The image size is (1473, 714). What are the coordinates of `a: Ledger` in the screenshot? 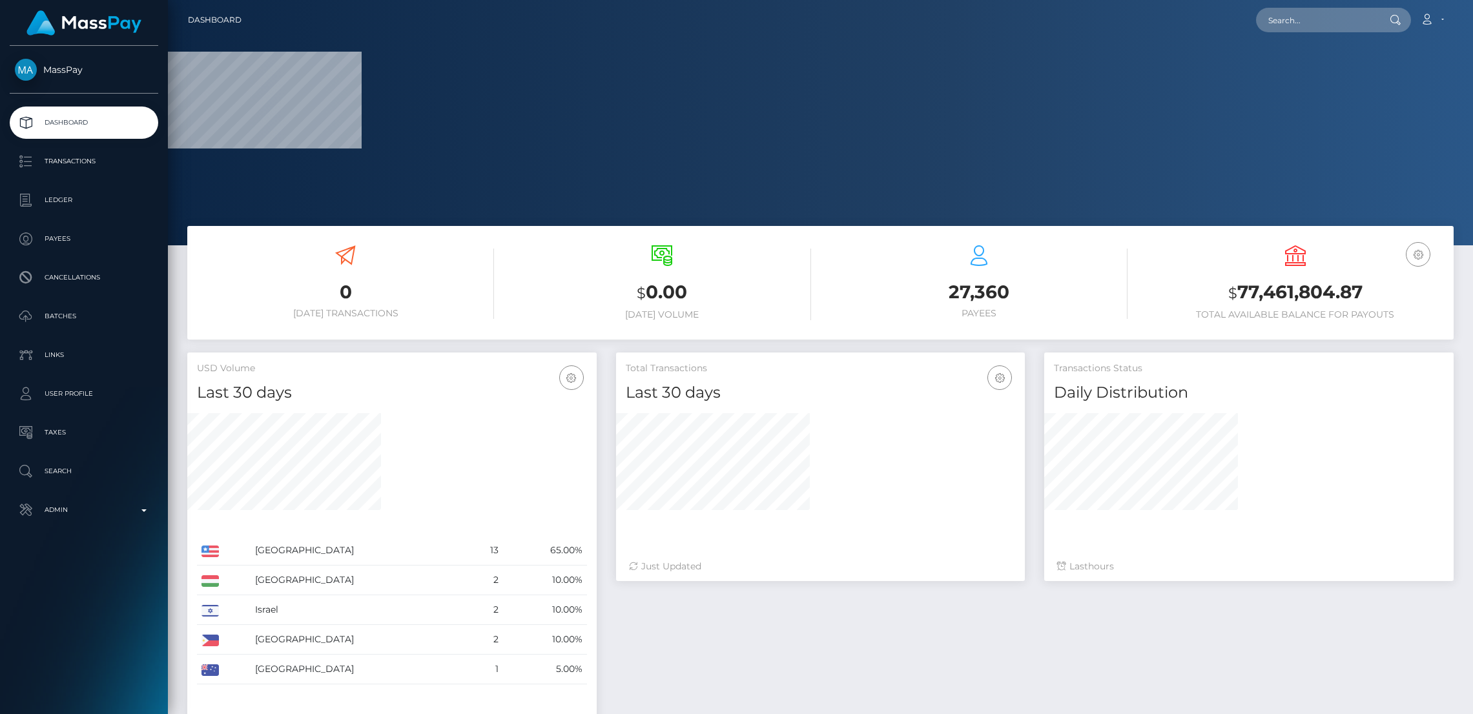 It's located at (84, 200).